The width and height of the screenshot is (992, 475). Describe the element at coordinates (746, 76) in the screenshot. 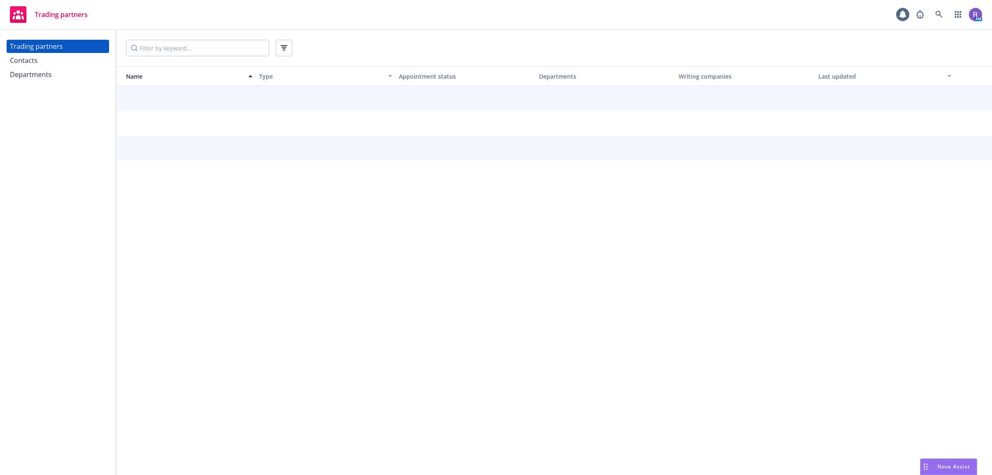

I see `div: Writing companies` at that location.